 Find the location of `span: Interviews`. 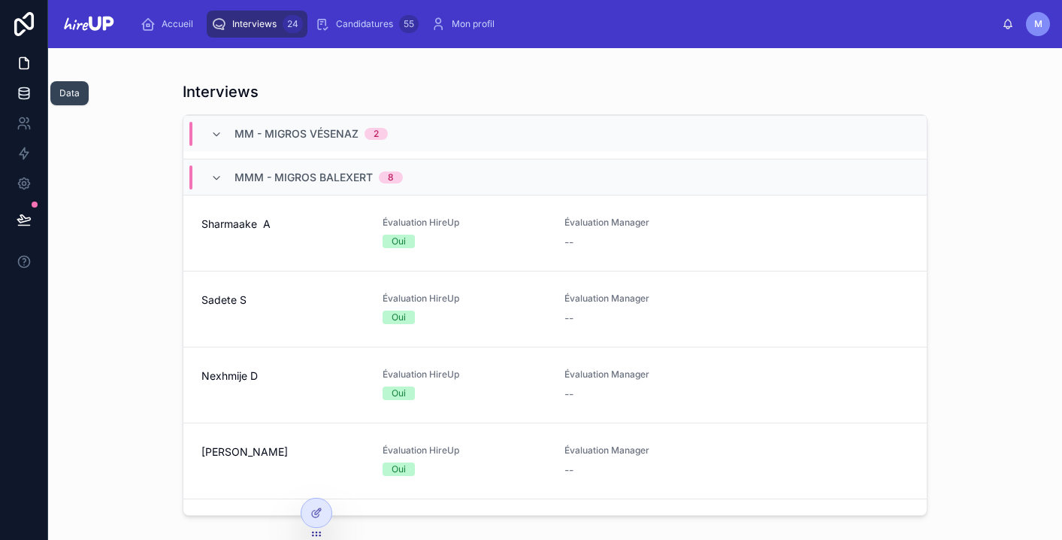

span: Interviews is located at coordinates (254, 24).